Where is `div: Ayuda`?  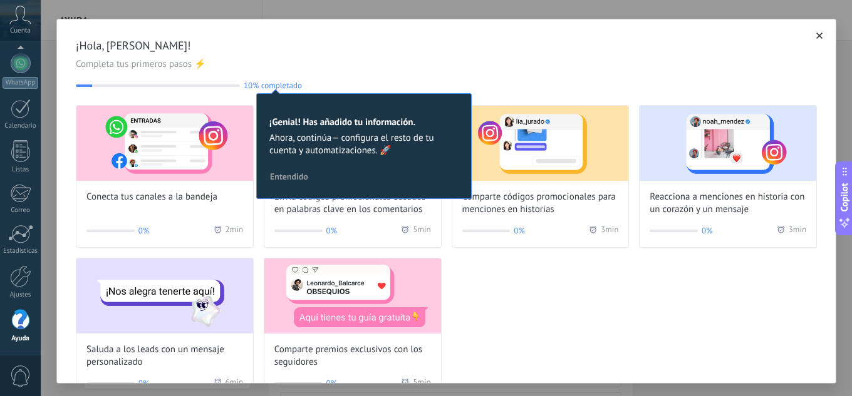
div: Ayuda is located at coordinates (21, 339).